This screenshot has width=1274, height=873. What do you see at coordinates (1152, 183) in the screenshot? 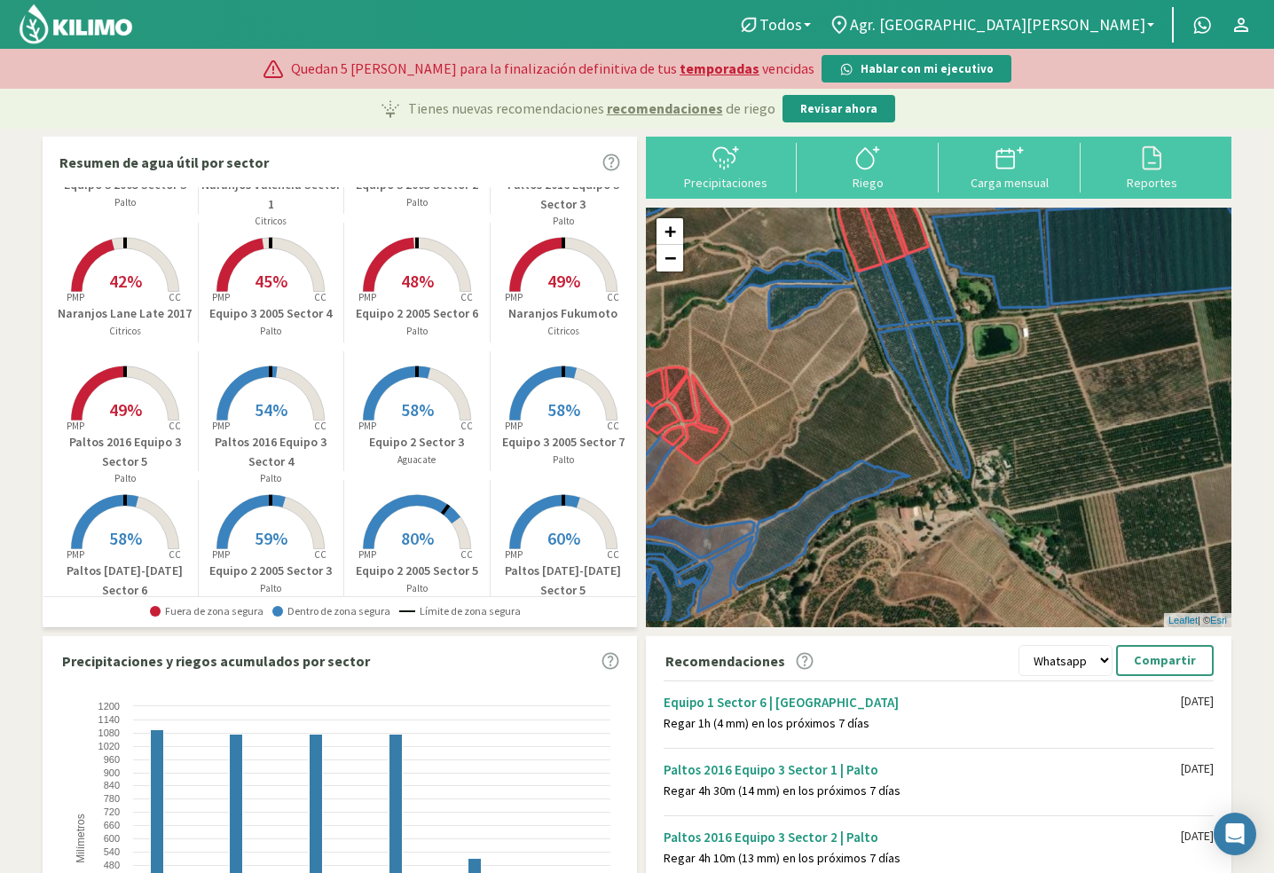
I see `div: Reportes` at bounding box center [1152, 183].